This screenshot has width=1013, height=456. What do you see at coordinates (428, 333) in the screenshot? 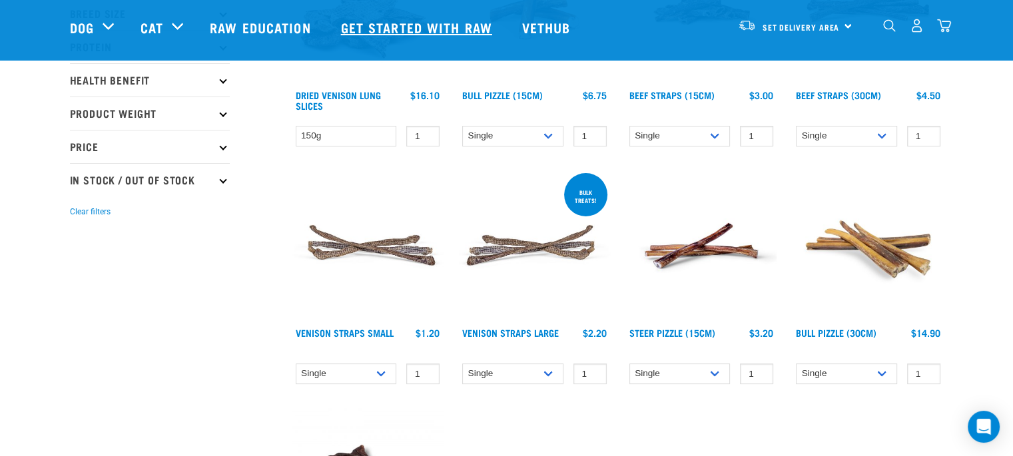
I see `div: $1.20` at bounding box center [428, 333].